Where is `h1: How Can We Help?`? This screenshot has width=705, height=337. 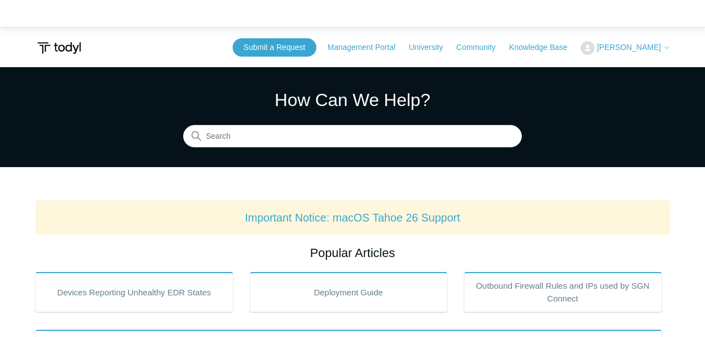
h1: How Can We Help? is located at coordinates (352, 100).